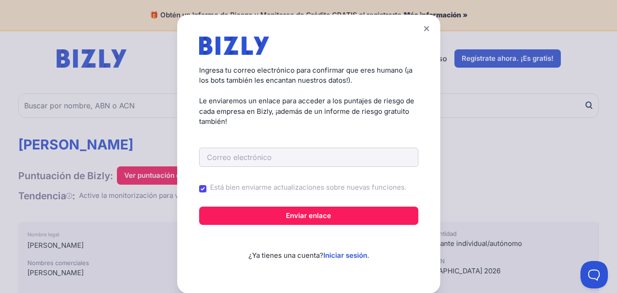 Image resolution: width=617 pixels, height=293 pixels. What do you see at coordinates (345, 255) in the screenshot?
I see `font: Iniciar sesión` at bounding box center [345, 255].